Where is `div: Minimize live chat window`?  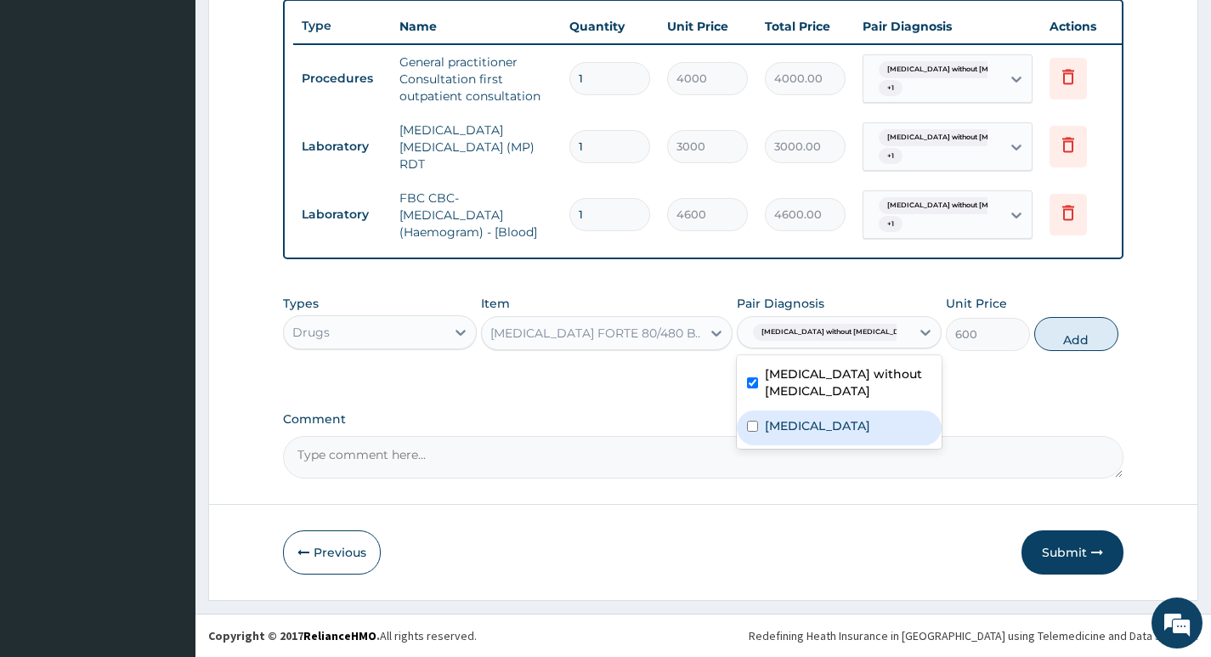
div: Minimize live chat window is located at coordinates (299, 29).